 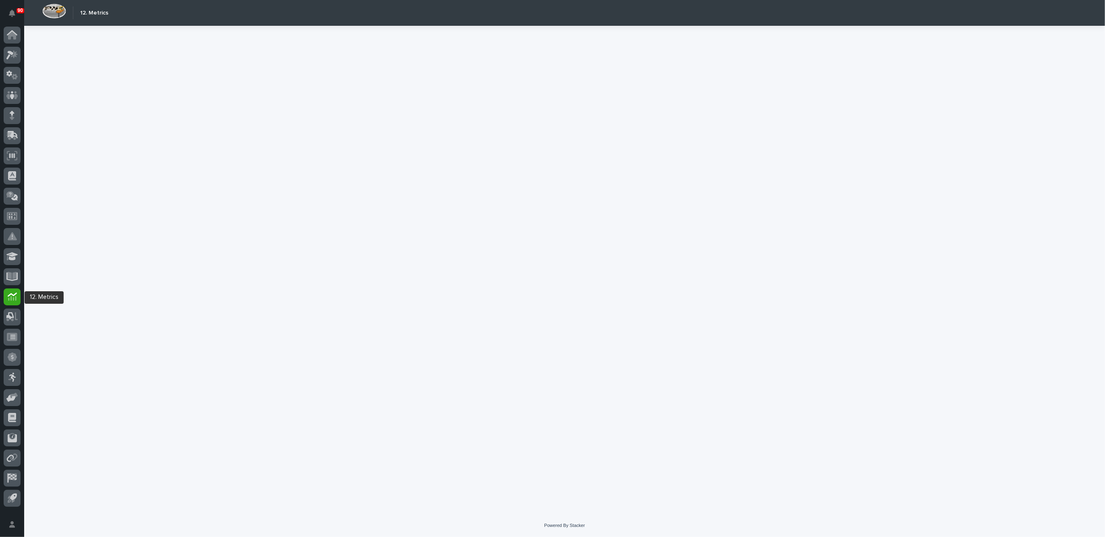 What do you see at coordinates (564, 525) in the screenshot?
I see `a: Powered By Stacker` at bounding box center [564, 525].